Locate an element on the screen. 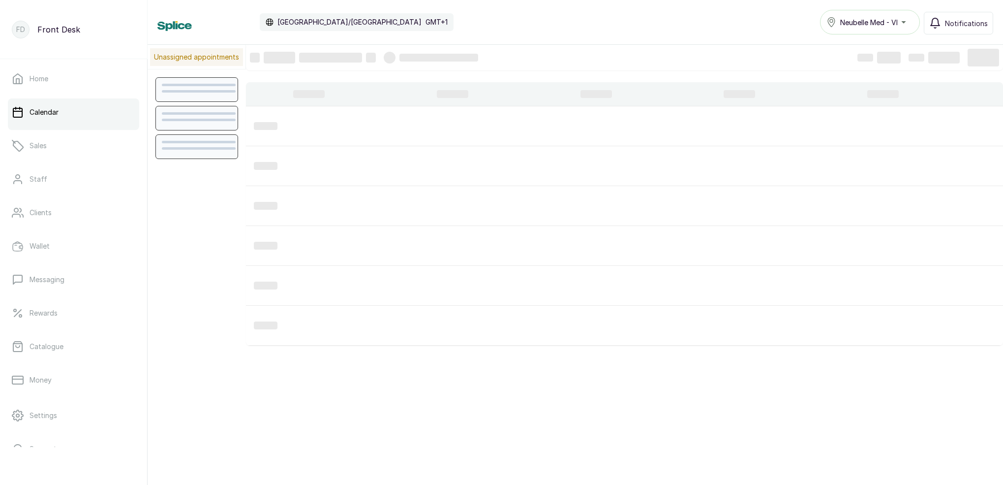 The width and height of the screenshot is (1003, 485). a: Clients is located at coordinates (73, 213).